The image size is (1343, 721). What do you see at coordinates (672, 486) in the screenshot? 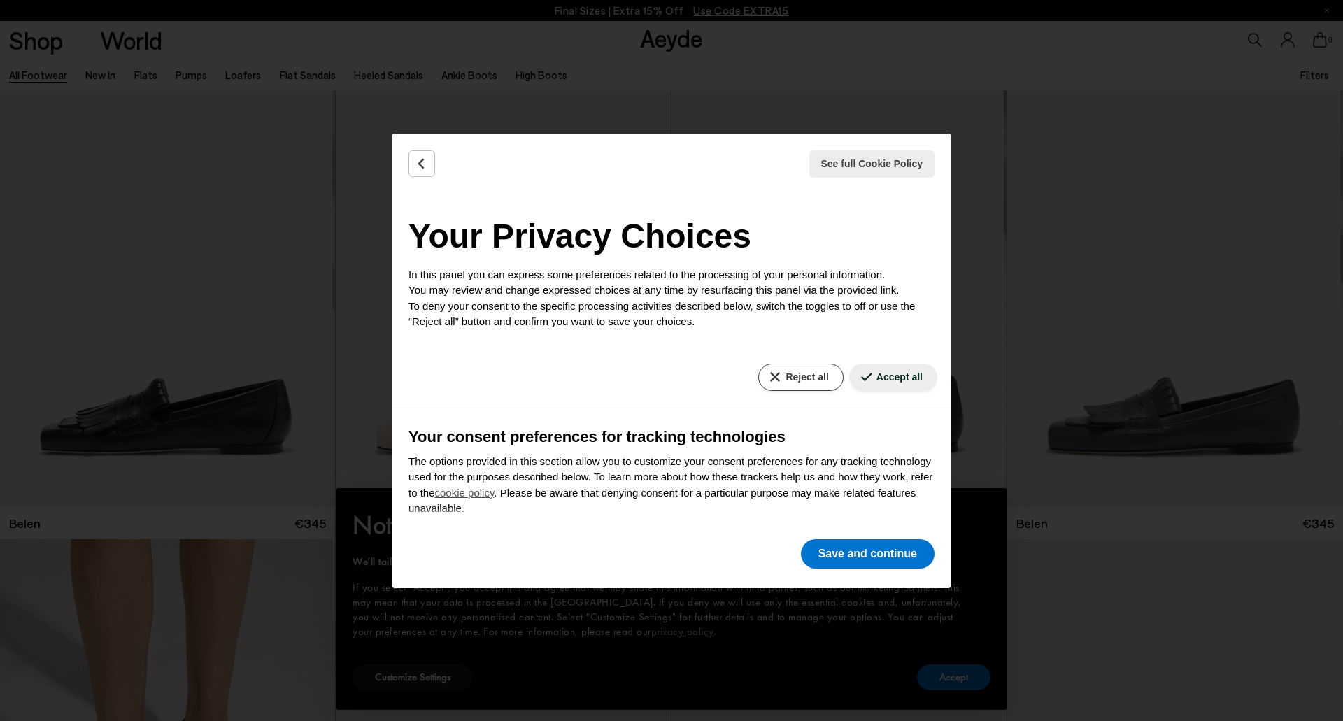
I see `p: The options provided in this section allow you to customize your consent preferences for any trac...` at bounding box center [672, 486].